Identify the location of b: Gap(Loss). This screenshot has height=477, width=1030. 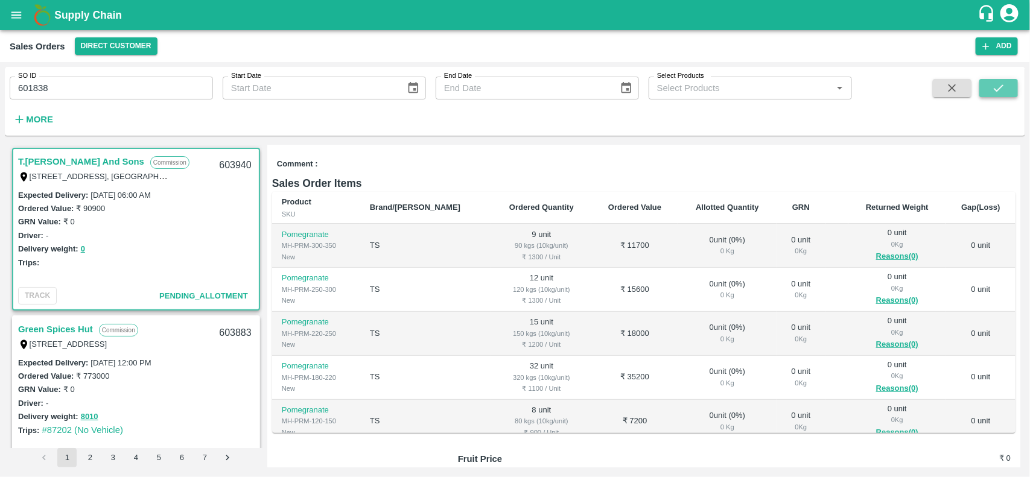
(981, 207).